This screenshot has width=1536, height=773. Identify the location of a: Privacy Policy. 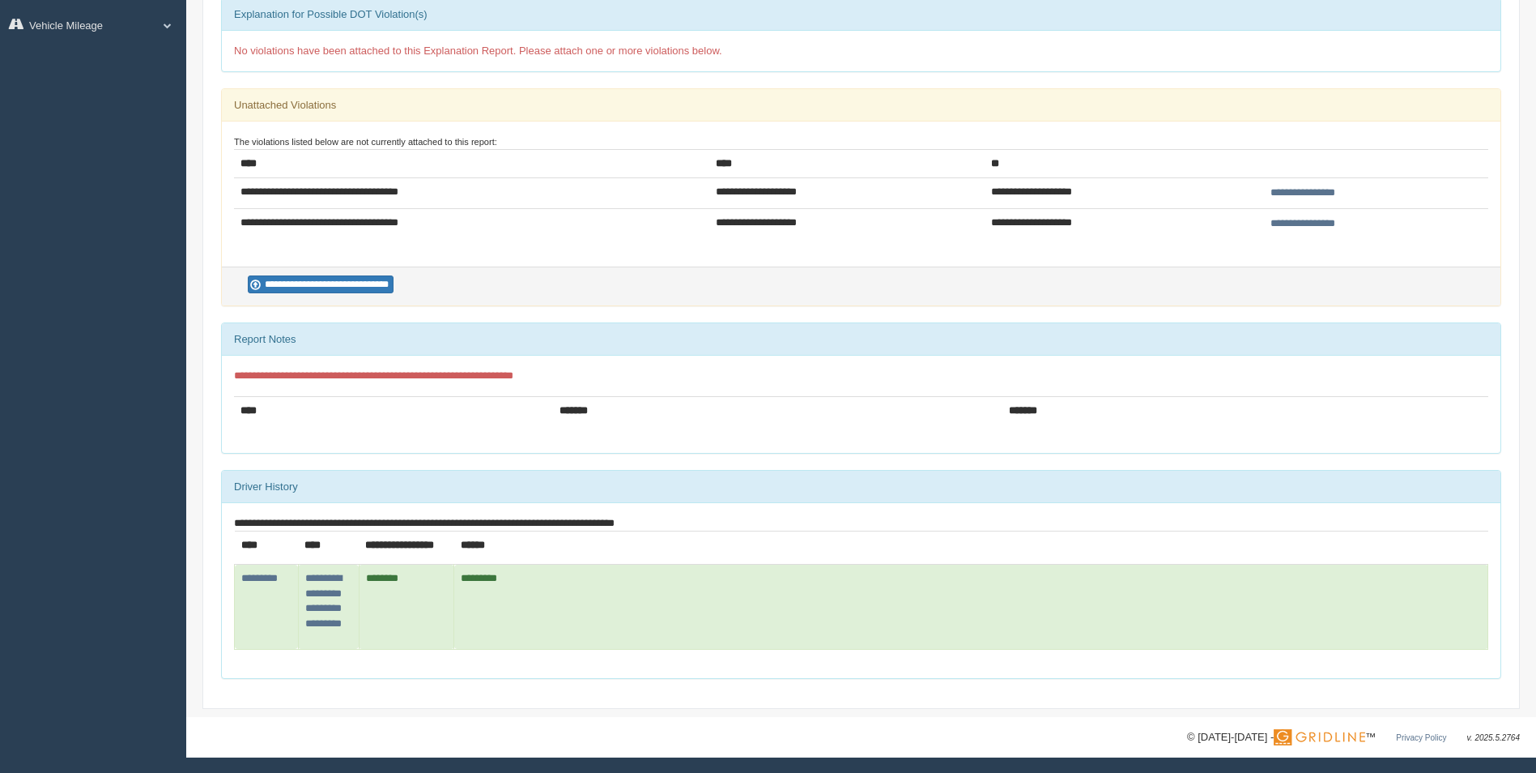
(1421, 737).